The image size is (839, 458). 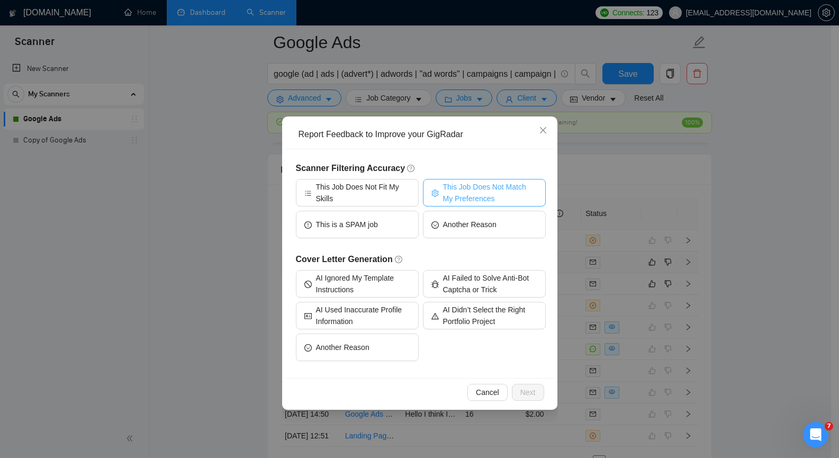 I want to click on button: warningAI Didn’t Select the Right Portfolio Project, so click(x=484, y=316).